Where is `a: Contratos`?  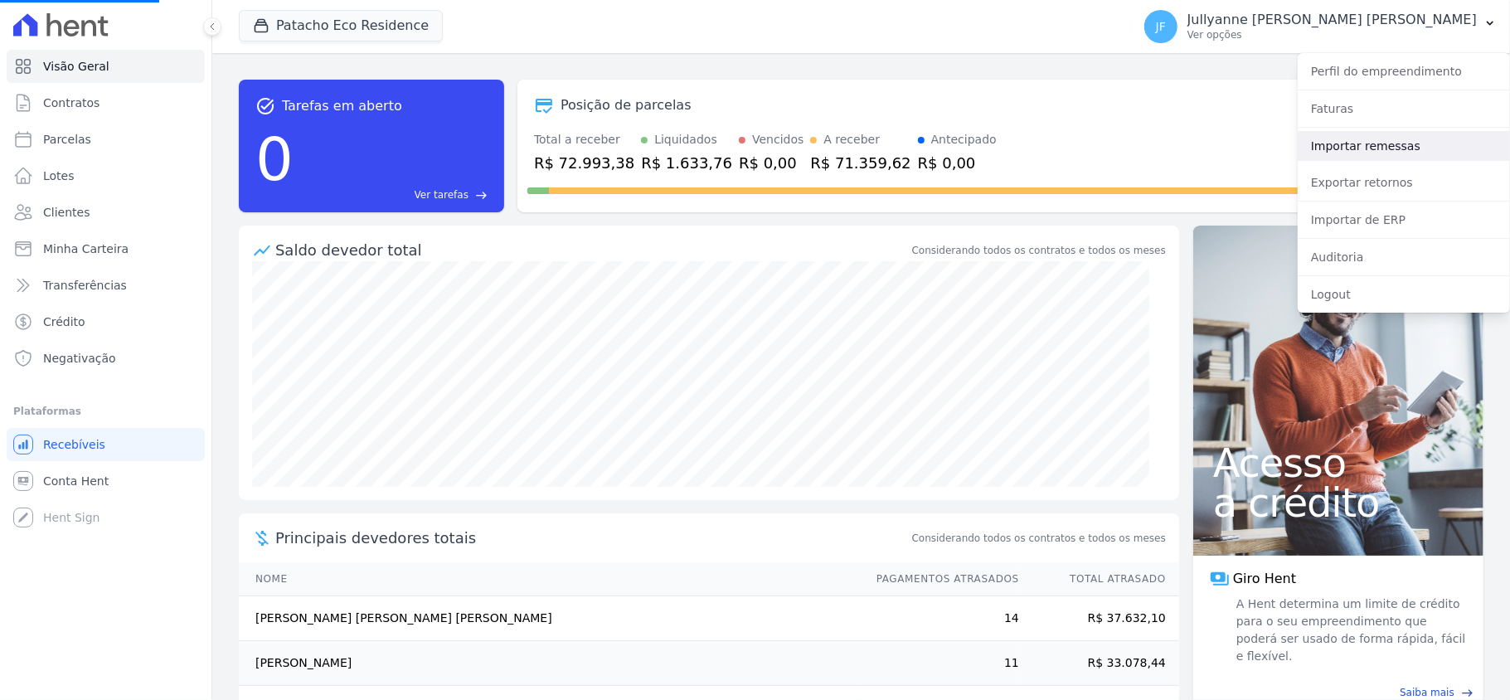
a: Contratos is located at coordinates (105, 103).